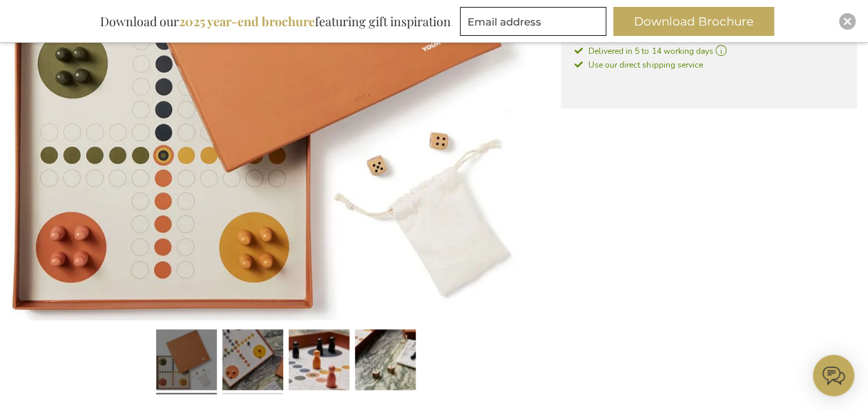 Image resolution: width=868 pixels, height=410 pixels. What do you see at coordinates (638, 64) in the screenshot?
I see `a: Use our direct shipping service` at bounding box center [638, 64].